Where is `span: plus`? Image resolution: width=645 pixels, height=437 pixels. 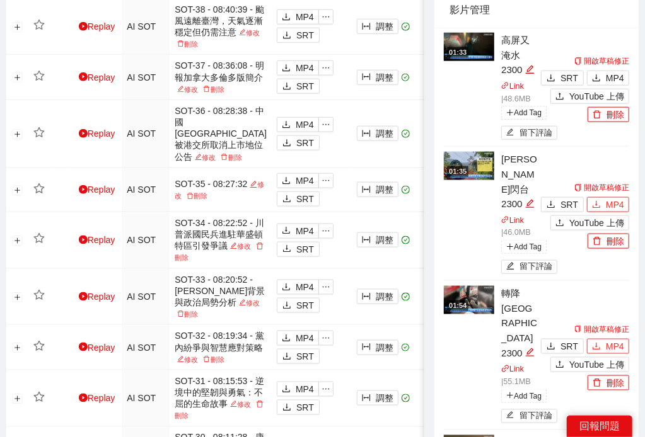
span: plus is located at coordinates (510, 396).